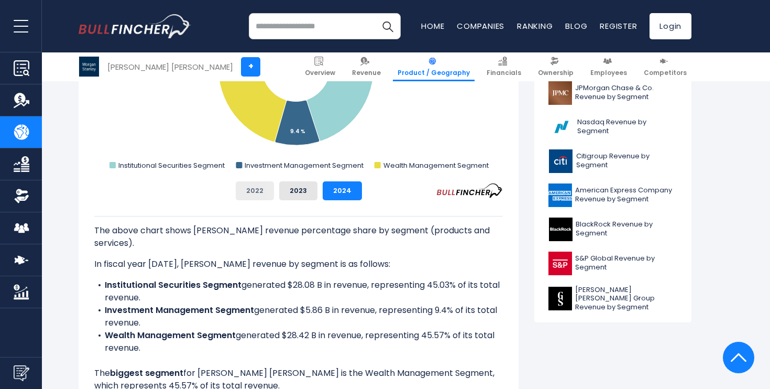 Image resolution: width=770 pixels, height=389 pixels. What do you see at coordinates (433, 26) in the screenshot?
I see `a: Home` at bounding box center [433, 26].